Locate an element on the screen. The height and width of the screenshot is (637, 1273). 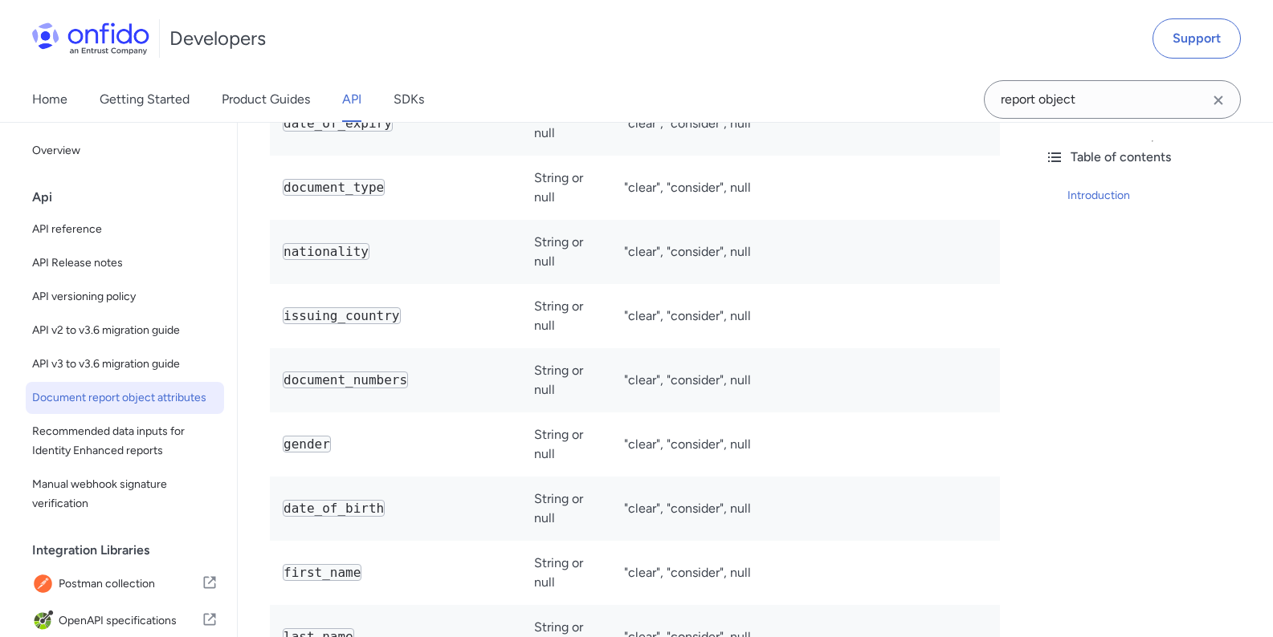
code: nationality is located at coordinates (326, 251).